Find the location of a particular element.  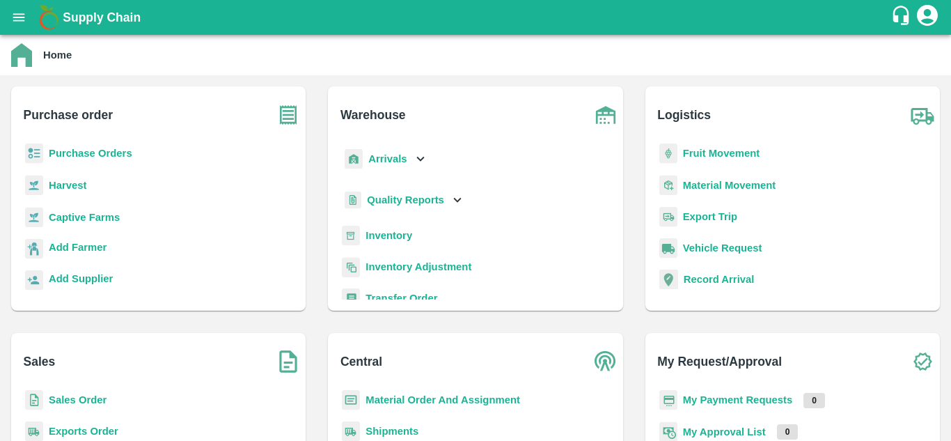

a: Vehicle Request is located at coordinates (723, 248).